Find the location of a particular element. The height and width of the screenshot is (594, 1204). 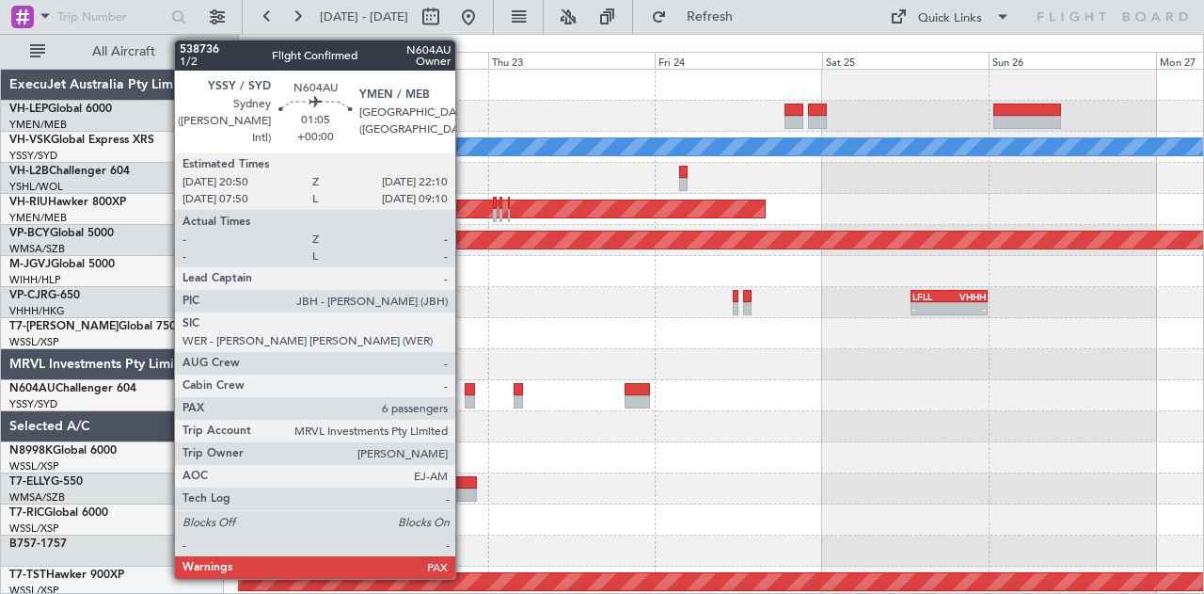

input: Trip Number is located at coordinates (111, 17).